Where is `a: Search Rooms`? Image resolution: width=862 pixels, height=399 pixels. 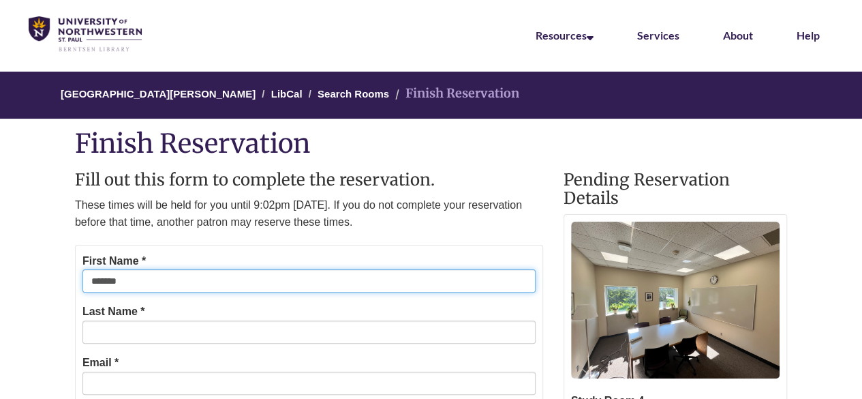 a: Search Rooms is located at coordinates (353, 93).